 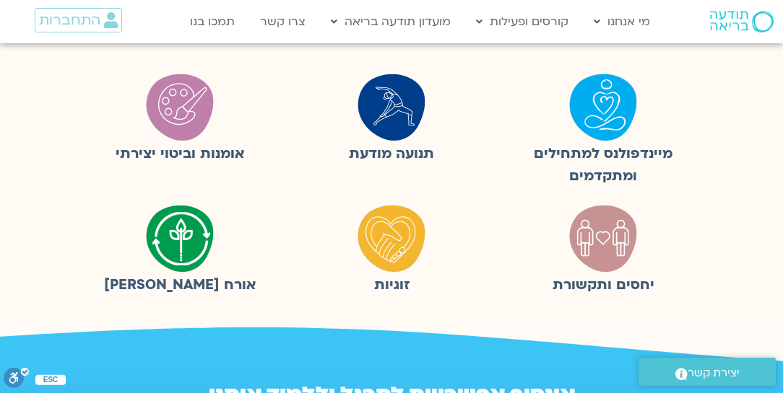 I want to click on figcaption: תנועה מודעת, so click(x=391, y=154).